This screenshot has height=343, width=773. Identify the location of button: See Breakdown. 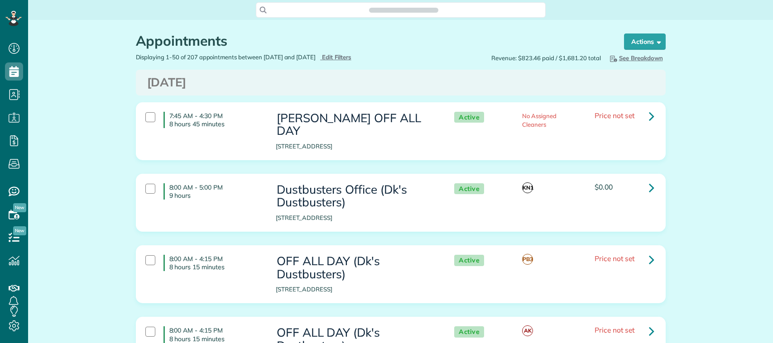
(635, 58).